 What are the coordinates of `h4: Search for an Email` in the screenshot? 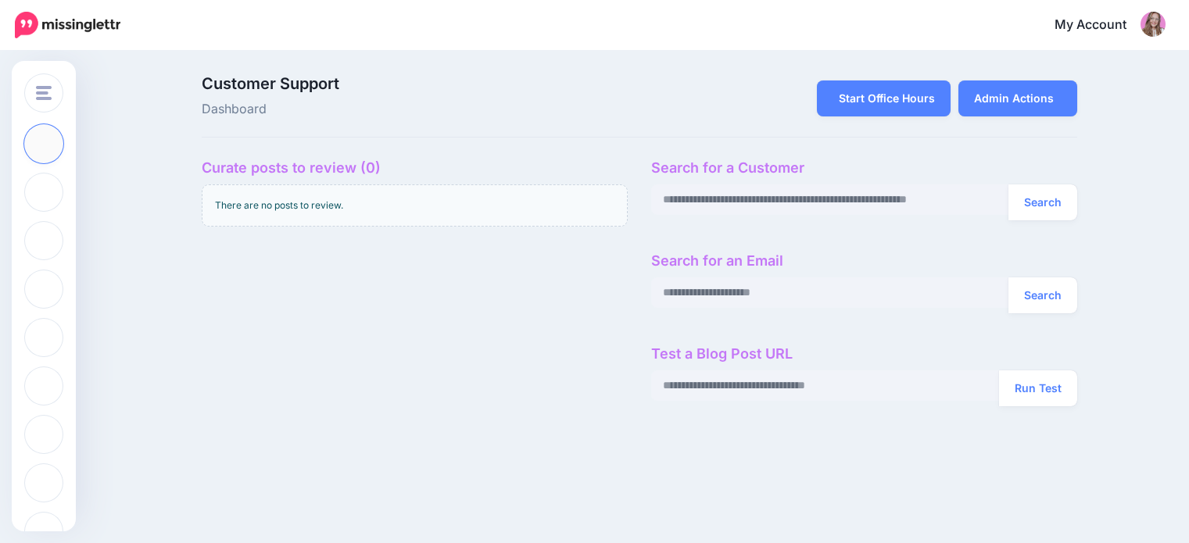 It's located at (864, 261).